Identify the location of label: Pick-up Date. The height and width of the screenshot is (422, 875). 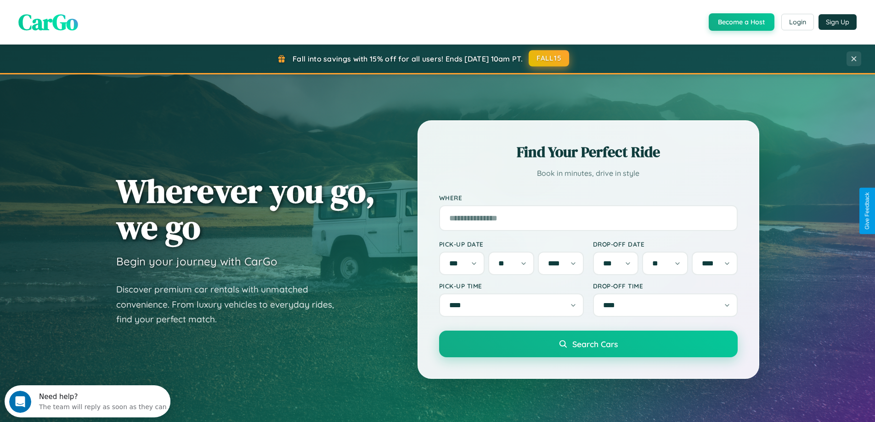
(511, 244).